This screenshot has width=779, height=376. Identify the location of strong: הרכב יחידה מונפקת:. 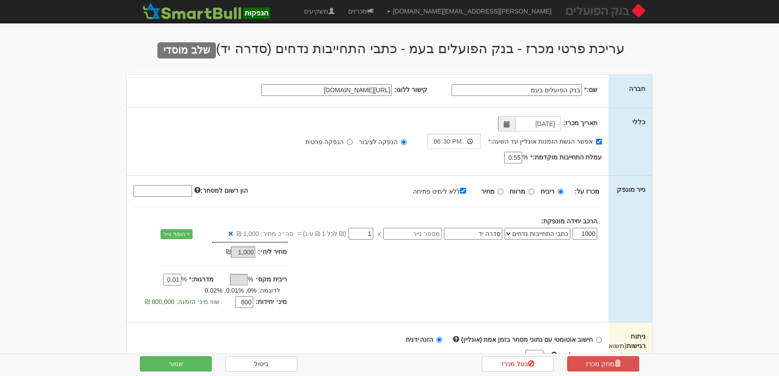
(569, 221).